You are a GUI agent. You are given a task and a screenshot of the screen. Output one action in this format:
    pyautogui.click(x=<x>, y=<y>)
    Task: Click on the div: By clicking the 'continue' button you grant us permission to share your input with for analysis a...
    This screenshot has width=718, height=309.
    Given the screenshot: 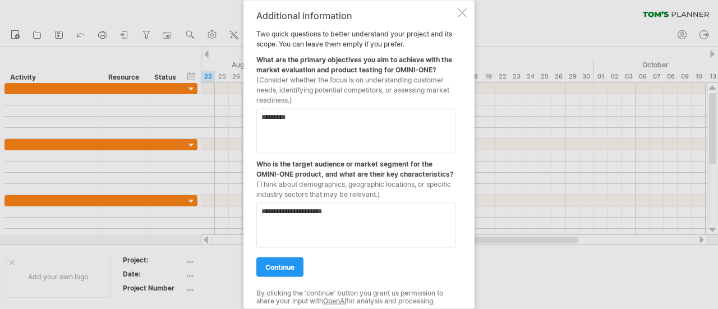 What is the action you would take?
    pyautogui.click(x=355, y=297)
    